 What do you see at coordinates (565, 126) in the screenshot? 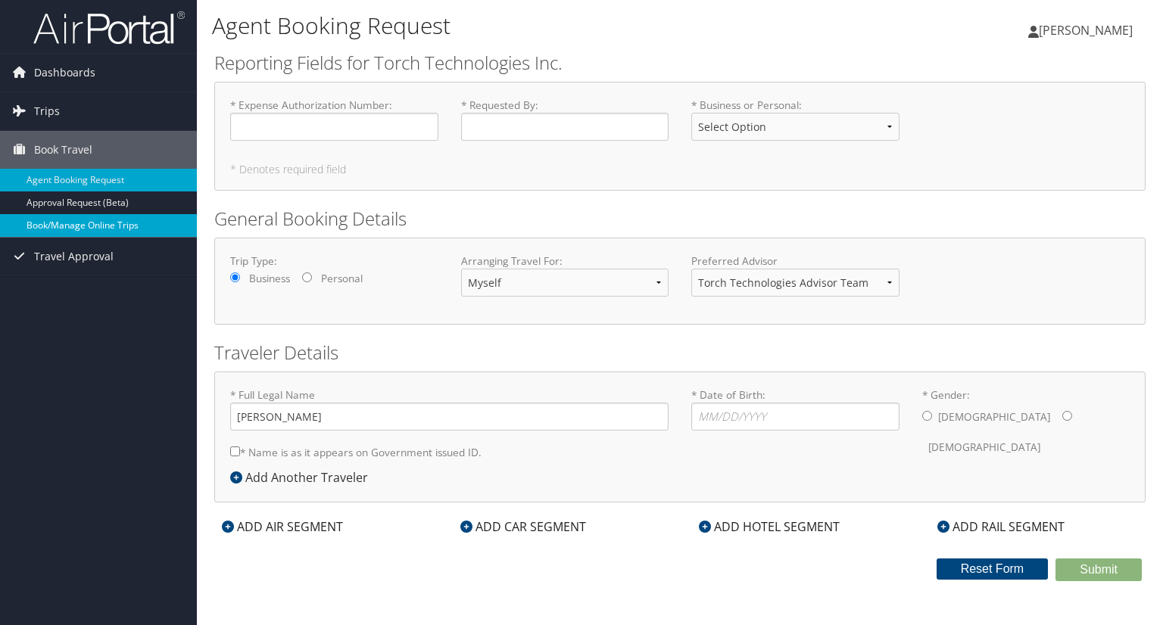
I see `input: * Requested By:` at bounding box center [565, 126].